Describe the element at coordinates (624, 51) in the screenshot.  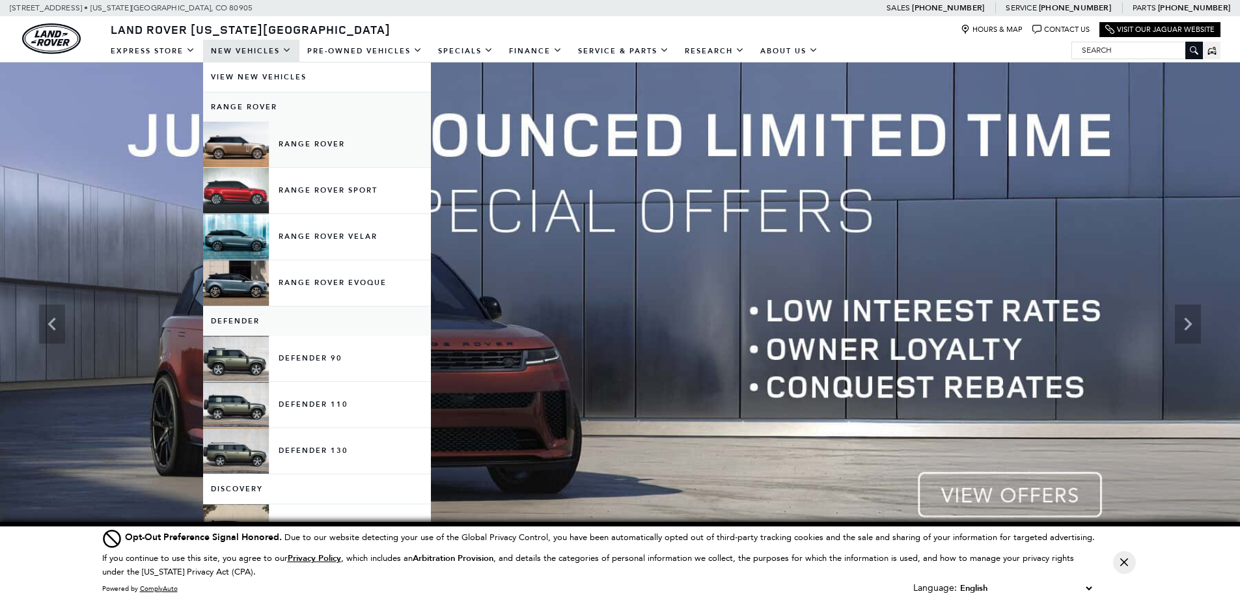
I see `a: Service & Parts` at that location.